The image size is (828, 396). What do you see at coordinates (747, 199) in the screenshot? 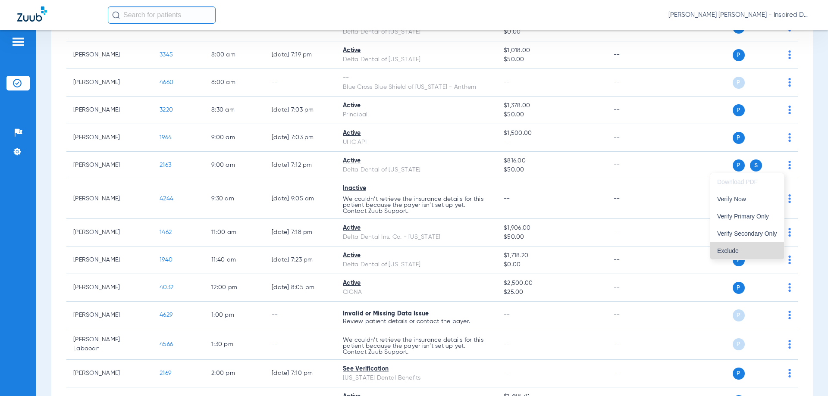
I see `span: Verify Now` at bounding box center [747, 199].